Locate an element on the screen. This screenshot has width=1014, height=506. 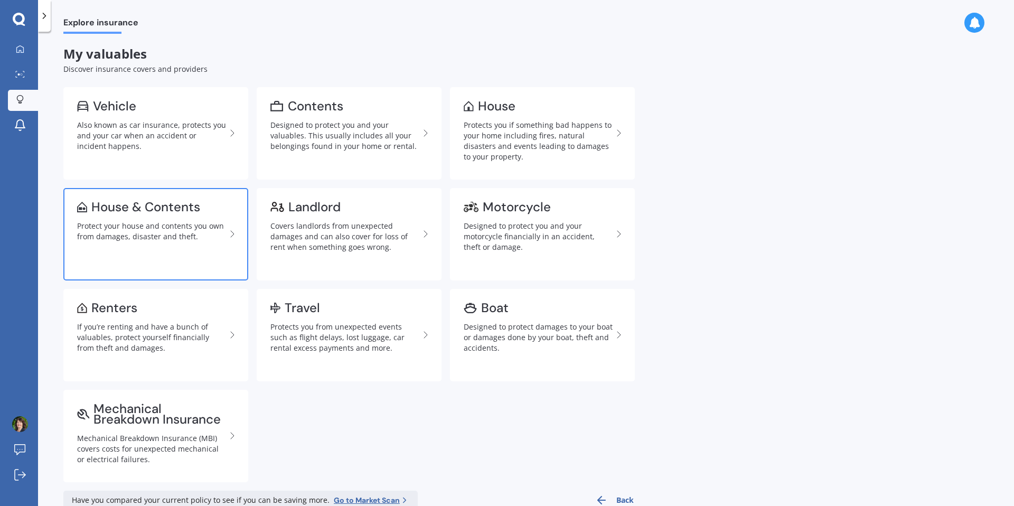
div: Designed to protect damages to your boat or damages done by your boat, theft and accidents. is located at coordinates (538, 338).